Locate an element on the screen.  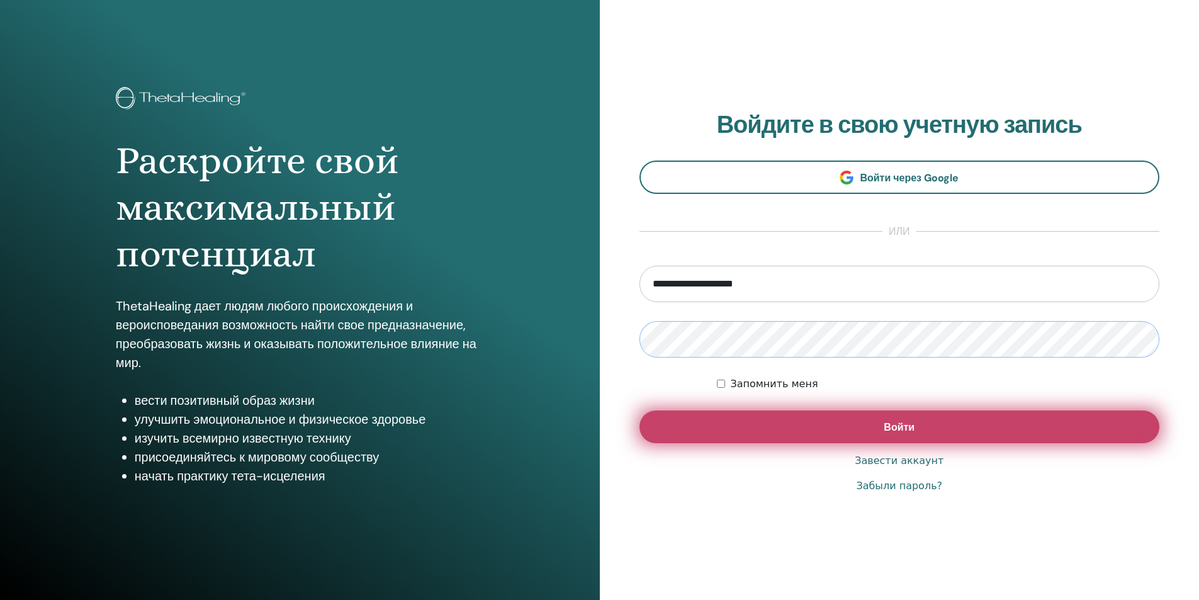
font: Войти через Google is located at coordinates (909, 178).